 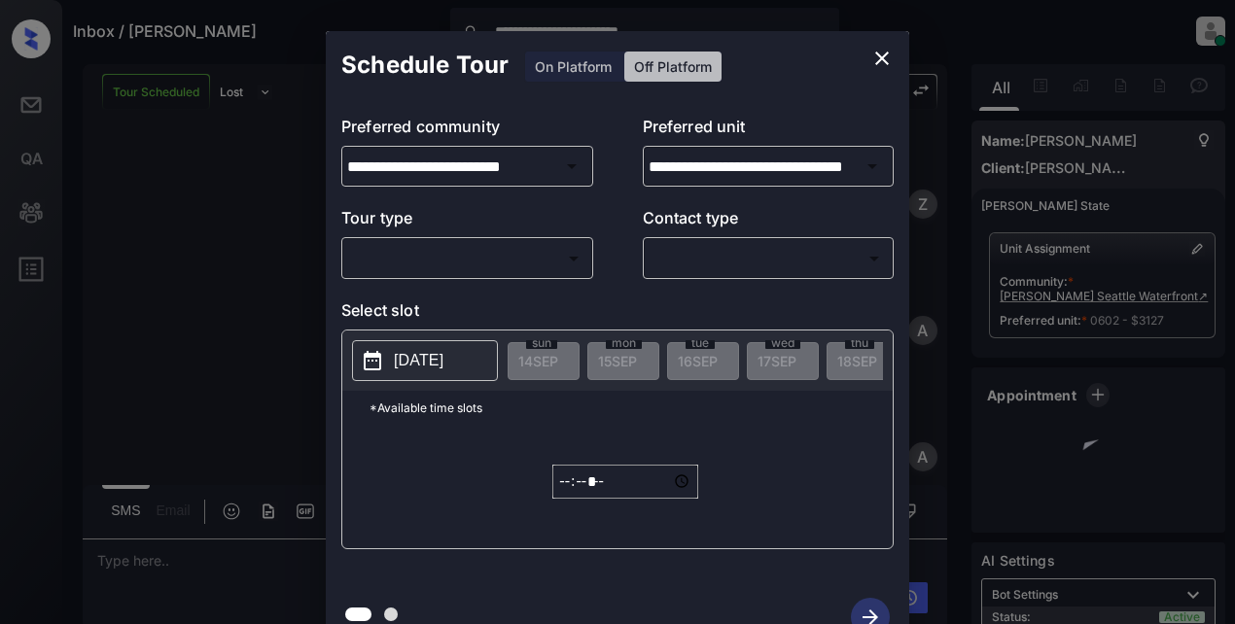 What do you see at coordinates (631, 407) in the screenshot?
I see `p: *Available time slots` at bounding box center [631, 407].